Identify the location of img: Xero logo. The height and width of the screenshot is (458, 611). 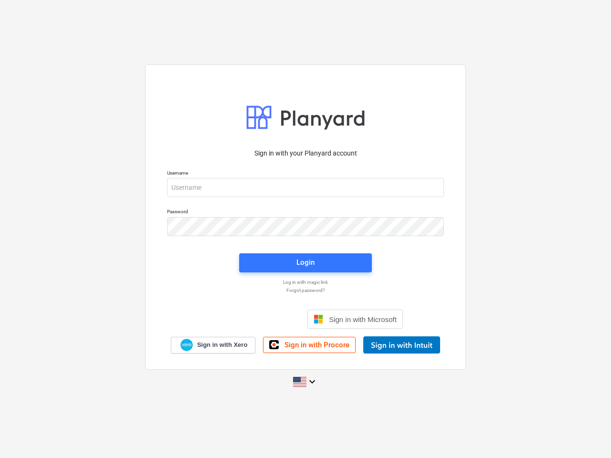
(187, 345).